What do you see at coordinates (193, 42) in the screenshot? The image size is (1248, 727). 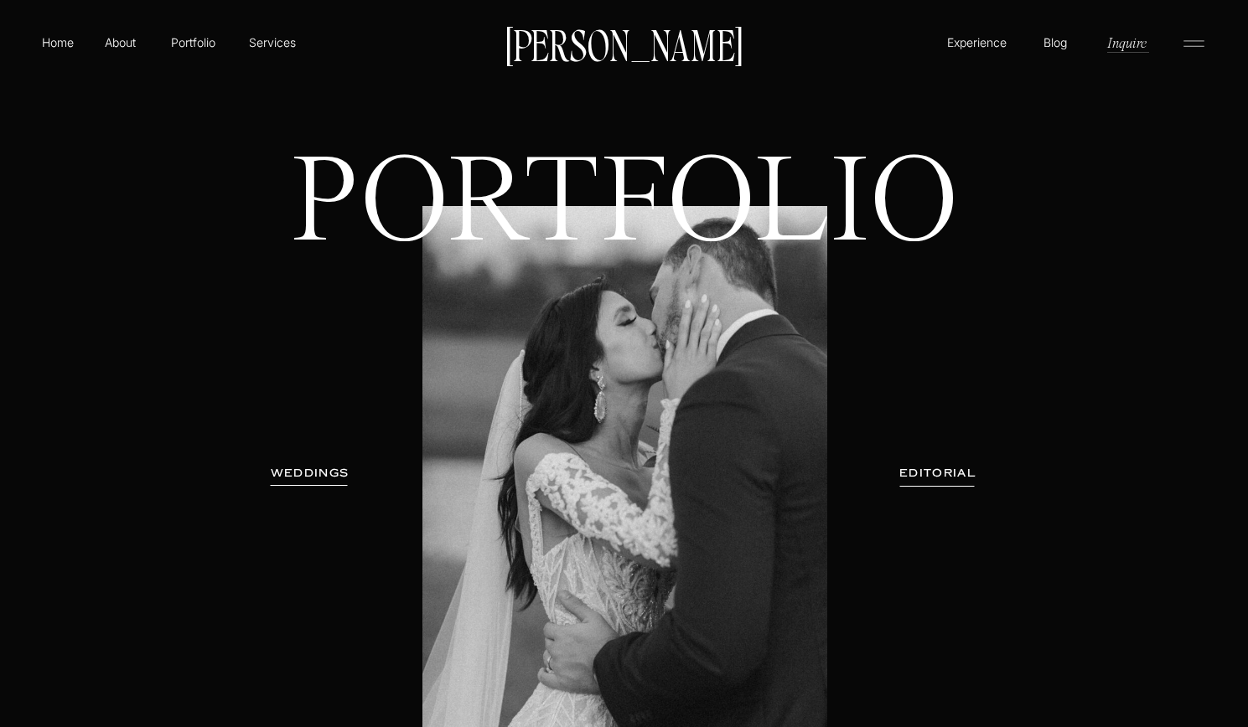 I see `a: Portfolio` at bounding box center [193, 42].